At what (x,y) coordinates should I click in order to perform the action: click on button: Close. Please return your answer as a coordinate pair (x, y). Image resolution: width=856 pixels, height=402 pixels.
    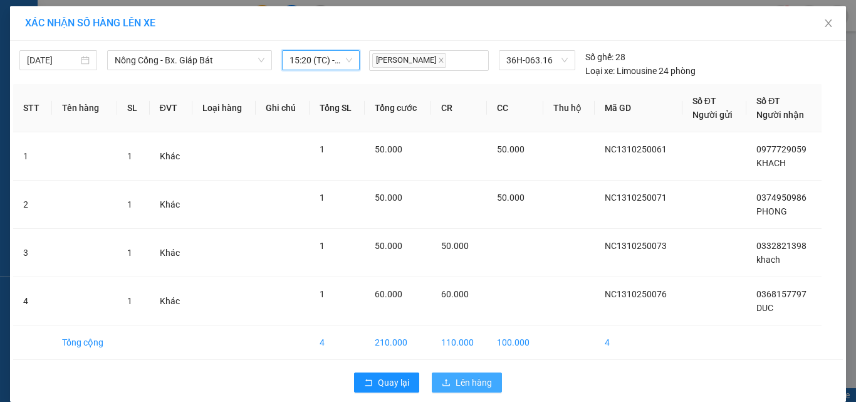
    Looking at the image, I should click on (828, 24).